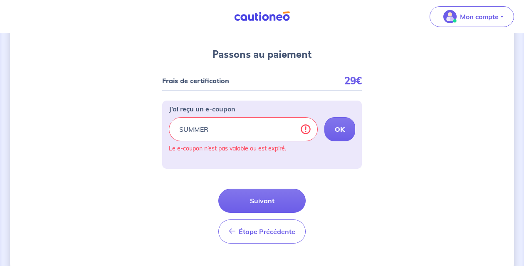 The image size is (524, 266). Describe the element at coordinates (353, 81) in the screenshot. I see `p: 29€` at that location.